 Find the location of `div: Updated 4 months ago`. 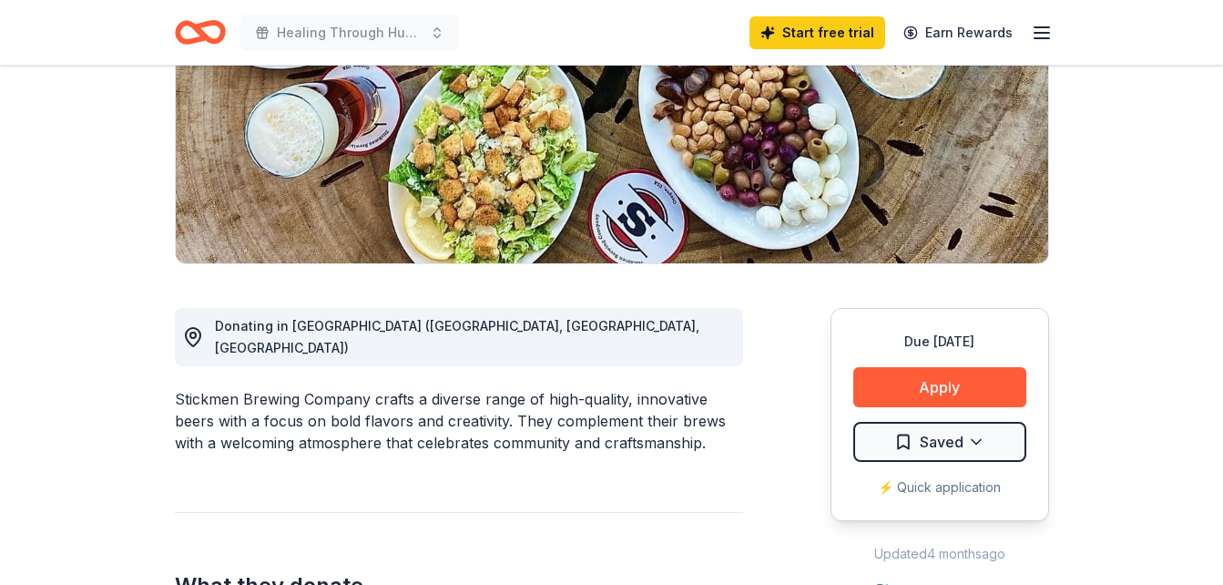

div: Updated 4 months ago is located at coordinates (940, 554).